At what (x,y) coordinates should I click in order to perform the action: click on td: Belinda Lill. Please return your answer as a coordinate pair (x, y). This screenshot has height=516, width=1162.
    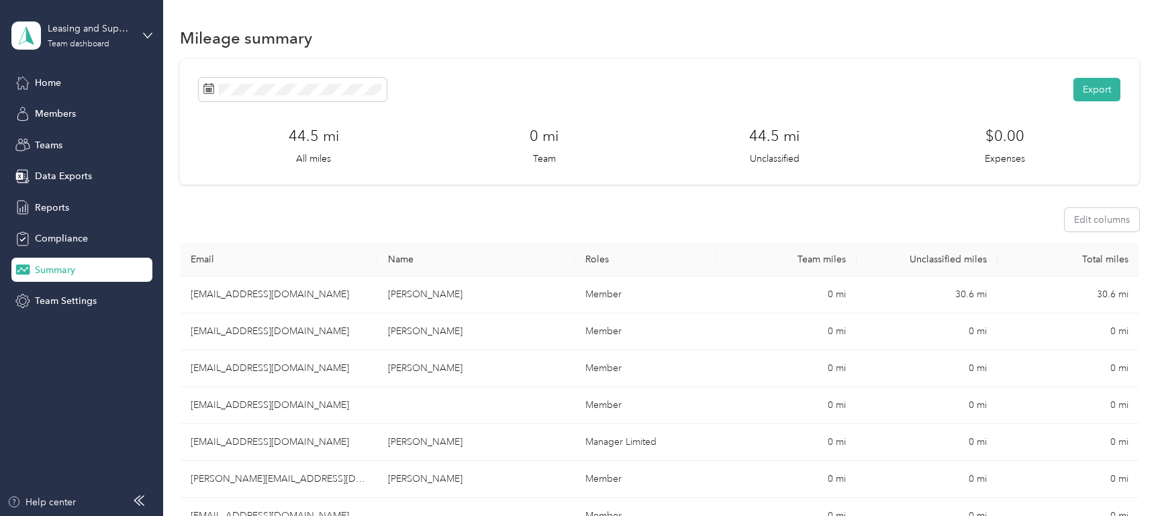
    Looking at the image, I should click on (476, 442).